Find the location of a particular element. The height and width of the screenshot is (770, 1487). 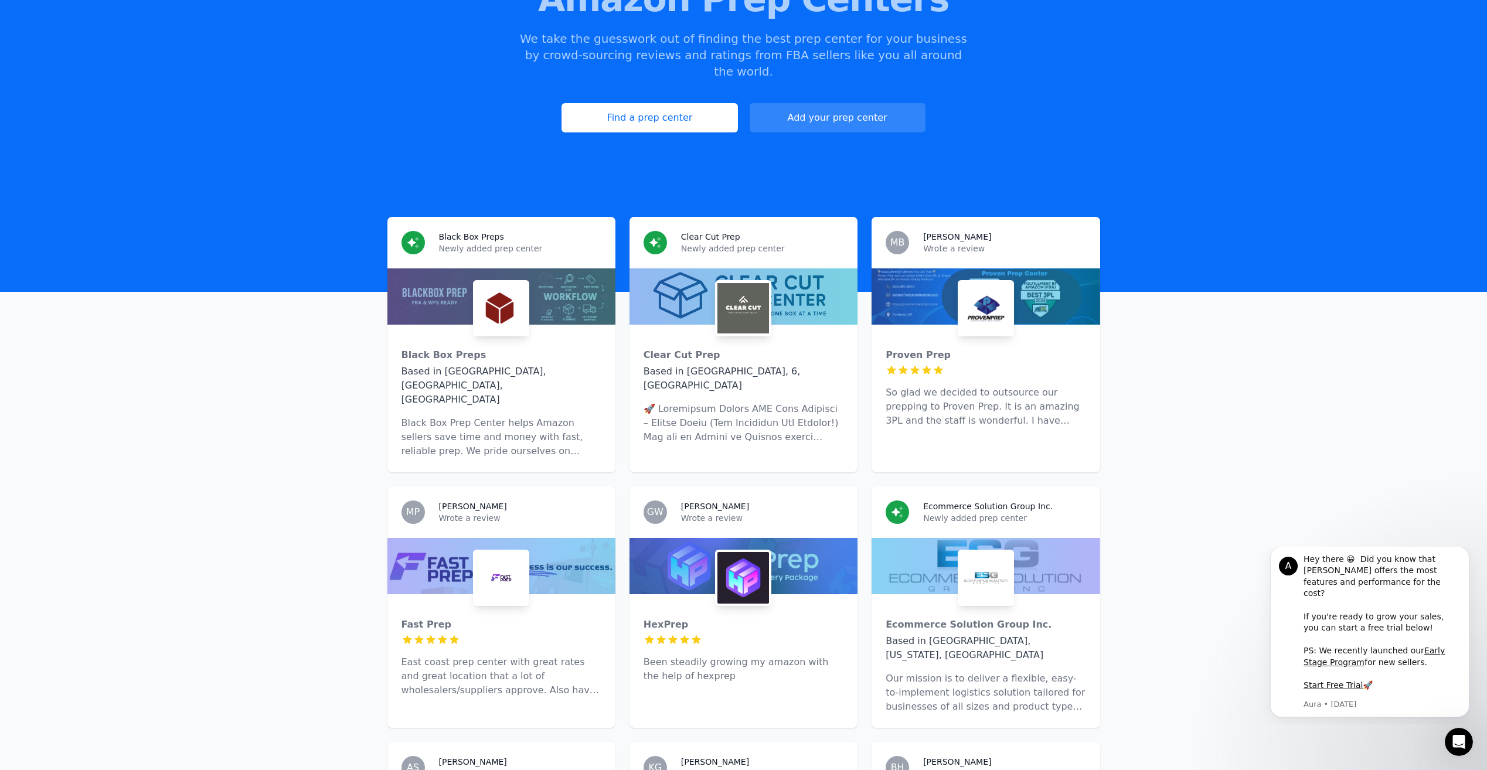

p: Been steadily growing my amazon with the help of hexprep is located at coordinates (743, 669).